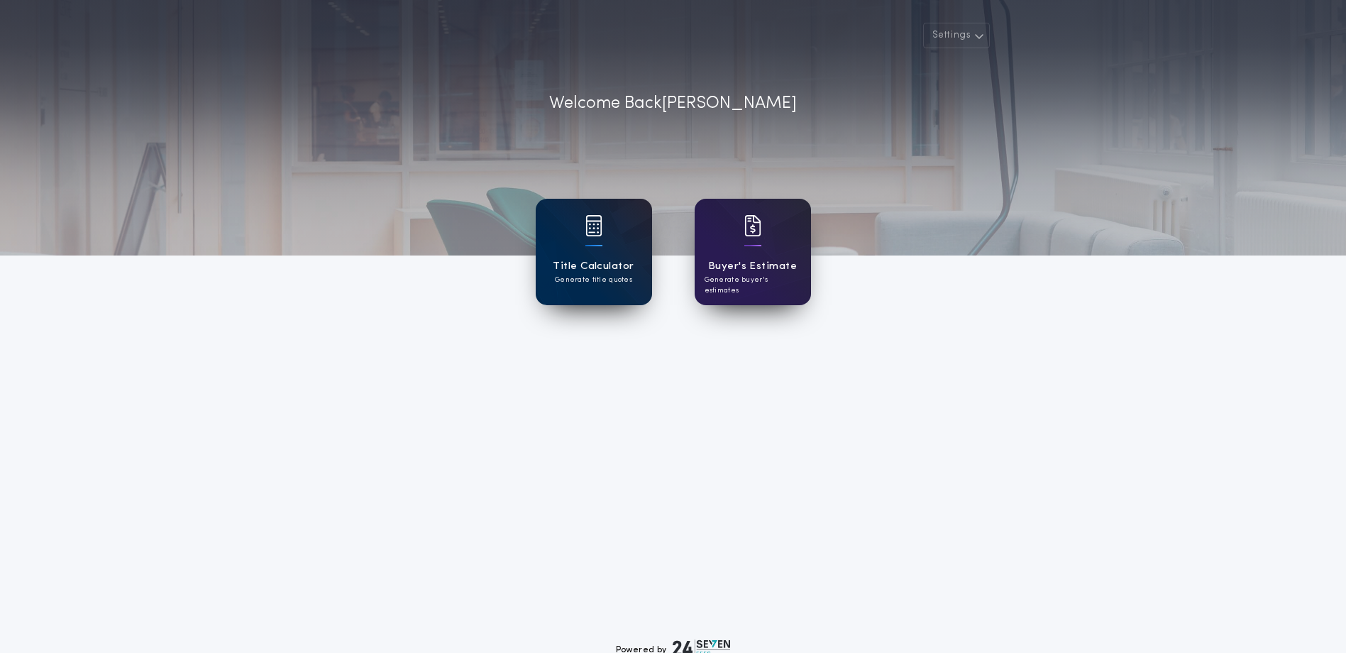 This screenshot has width=1346, height=653. Describe the element at coordinates (594, 252) in the screenshot. I see `a: card iconTitle CalculatorGenerate title quotes` at that location.